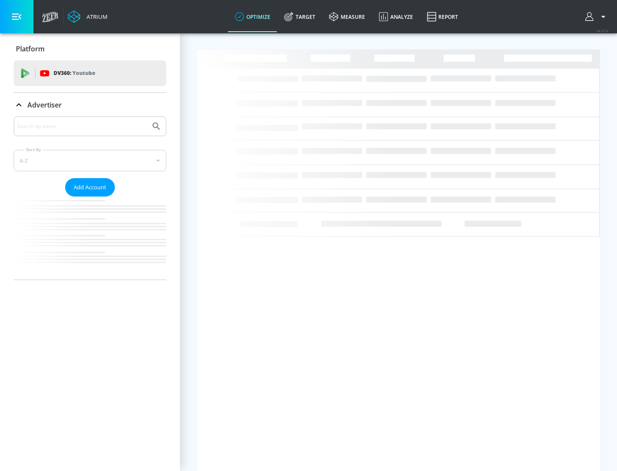 The image size is (617, 471). I want to click on p: Youtube, so click(84, 73).